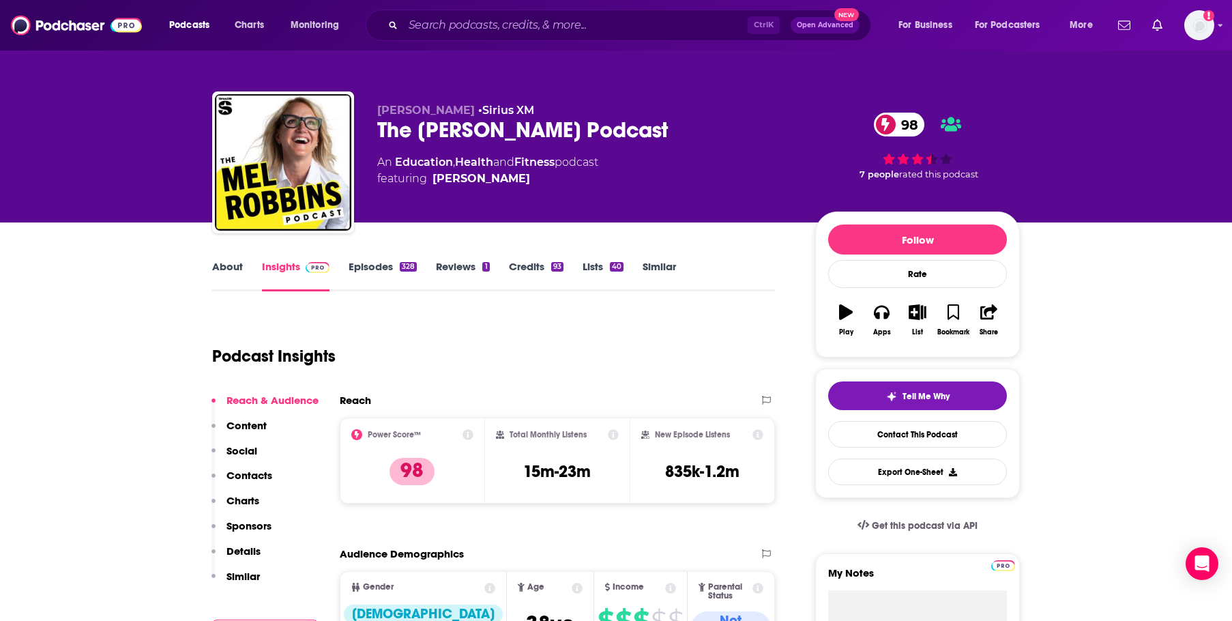 The image size is (1232, 621). What do you see at coordinates (729, 592) in the screenshot?
I see `span: Parental Status` at bounding box center [729, 592].